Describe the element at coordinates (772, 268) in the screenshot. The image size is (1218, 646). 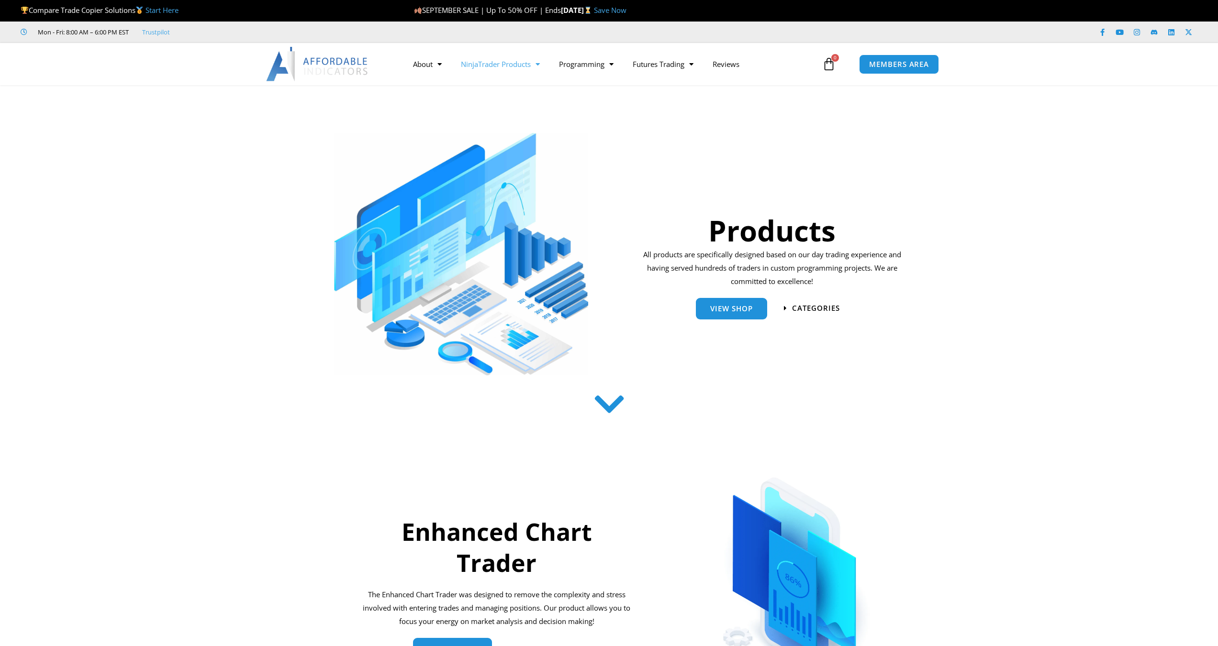
I see `p: All products are specifically designed based on our day trading experience and having served hund...` at that location.